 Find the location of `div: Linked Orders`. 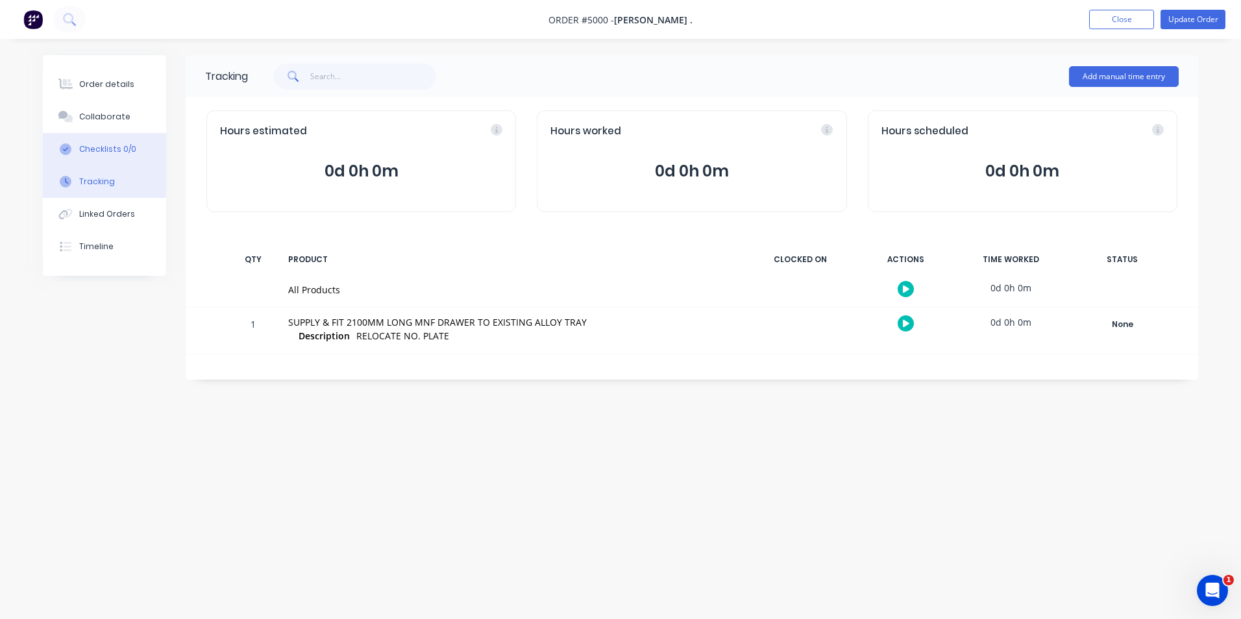

div: Linked Orders is located at coordinates (107, 214).